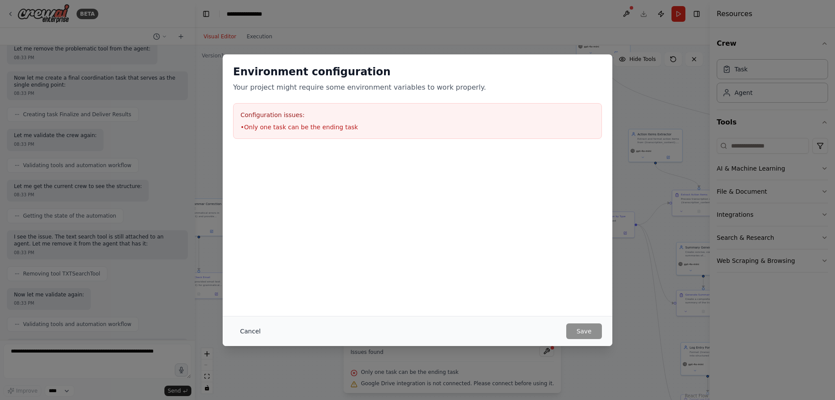  I want to click on h3: Configuration issues:, so click(418, 115).